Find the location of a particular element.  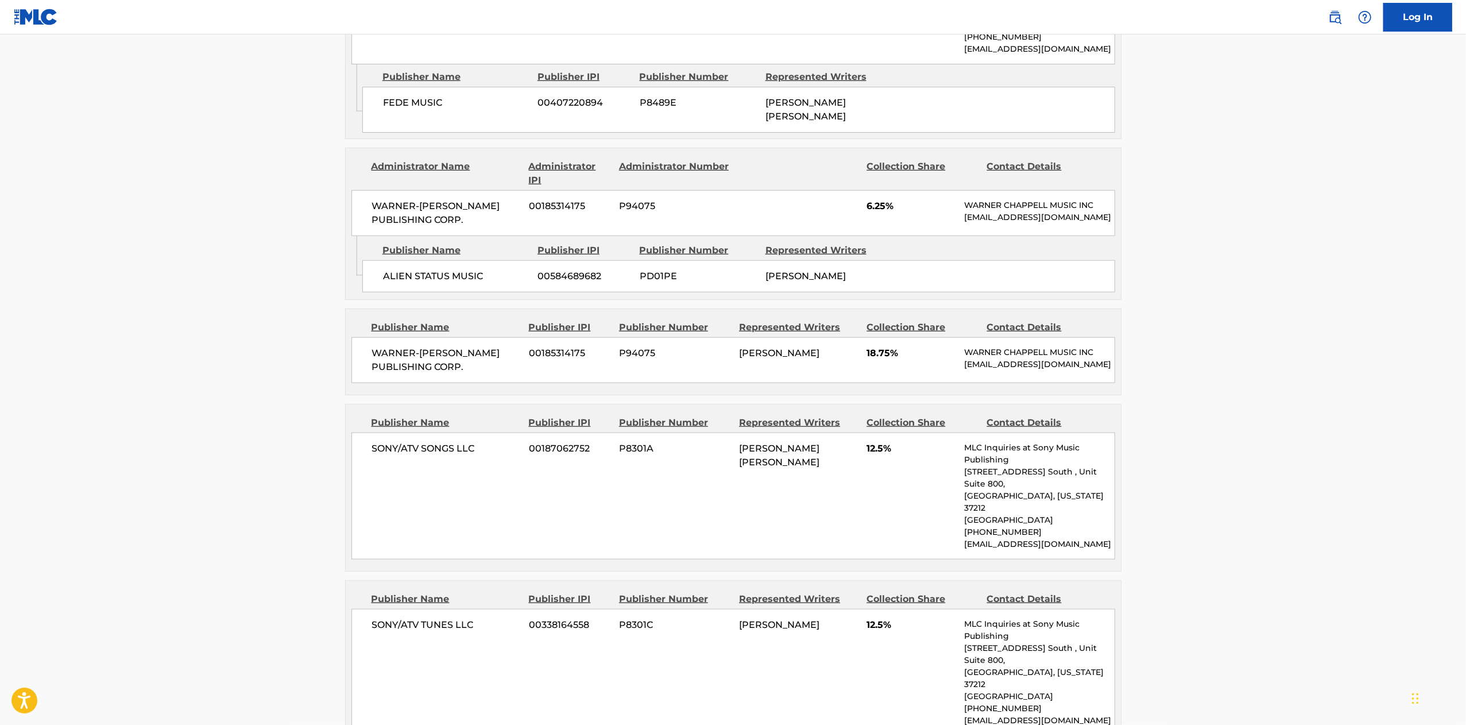

a: Public Search is located at coordinates (1335, 17).